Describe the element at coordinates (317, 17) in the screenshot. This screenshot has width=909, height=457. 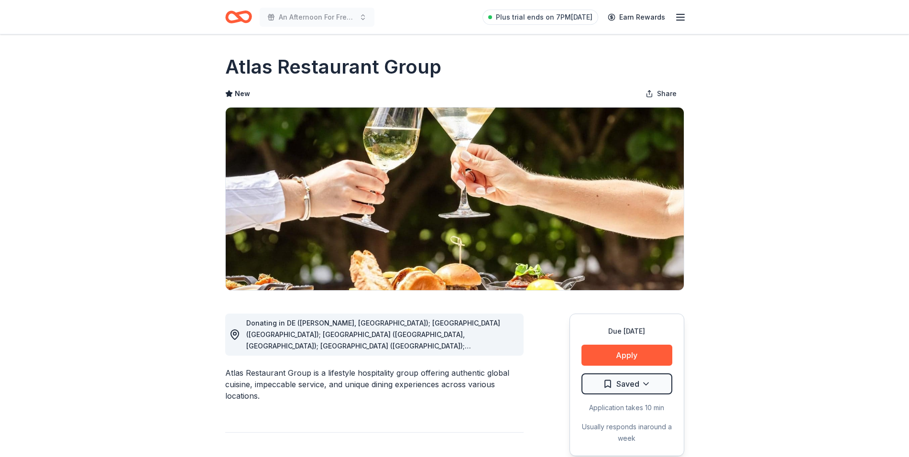
I see `button: An Afternoon For Freedom` at that location.